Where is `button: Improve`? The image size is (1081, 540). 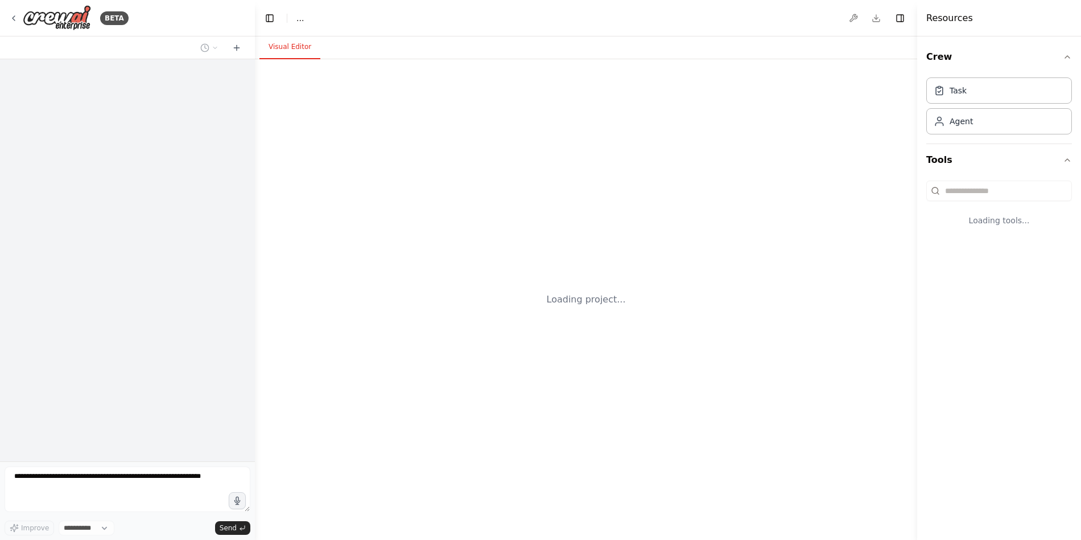 button: Improve is located at coordinates (29, 528).